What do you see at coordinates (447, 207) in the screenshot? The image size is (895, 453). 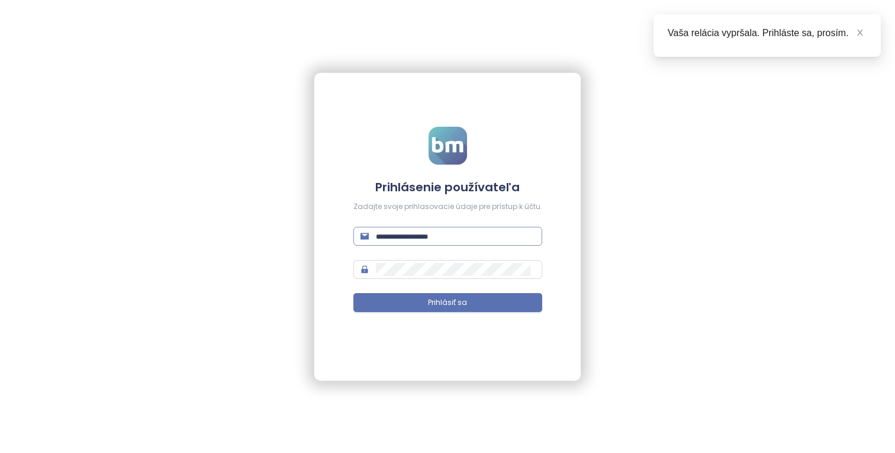 I see `div: Zadajte svoje prihlasovacie údaje pre prístup k účtu.` at bounding box center [447, 207].